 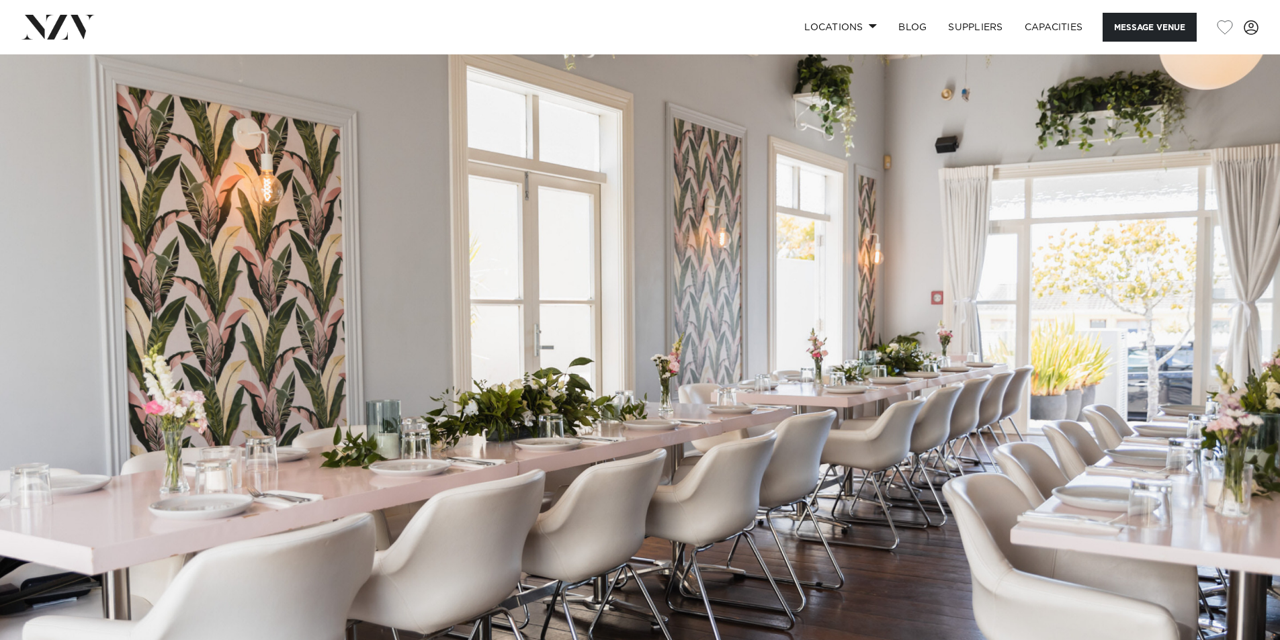 I want to click on a: SUPPLIERS, so click(x=975, y=27).